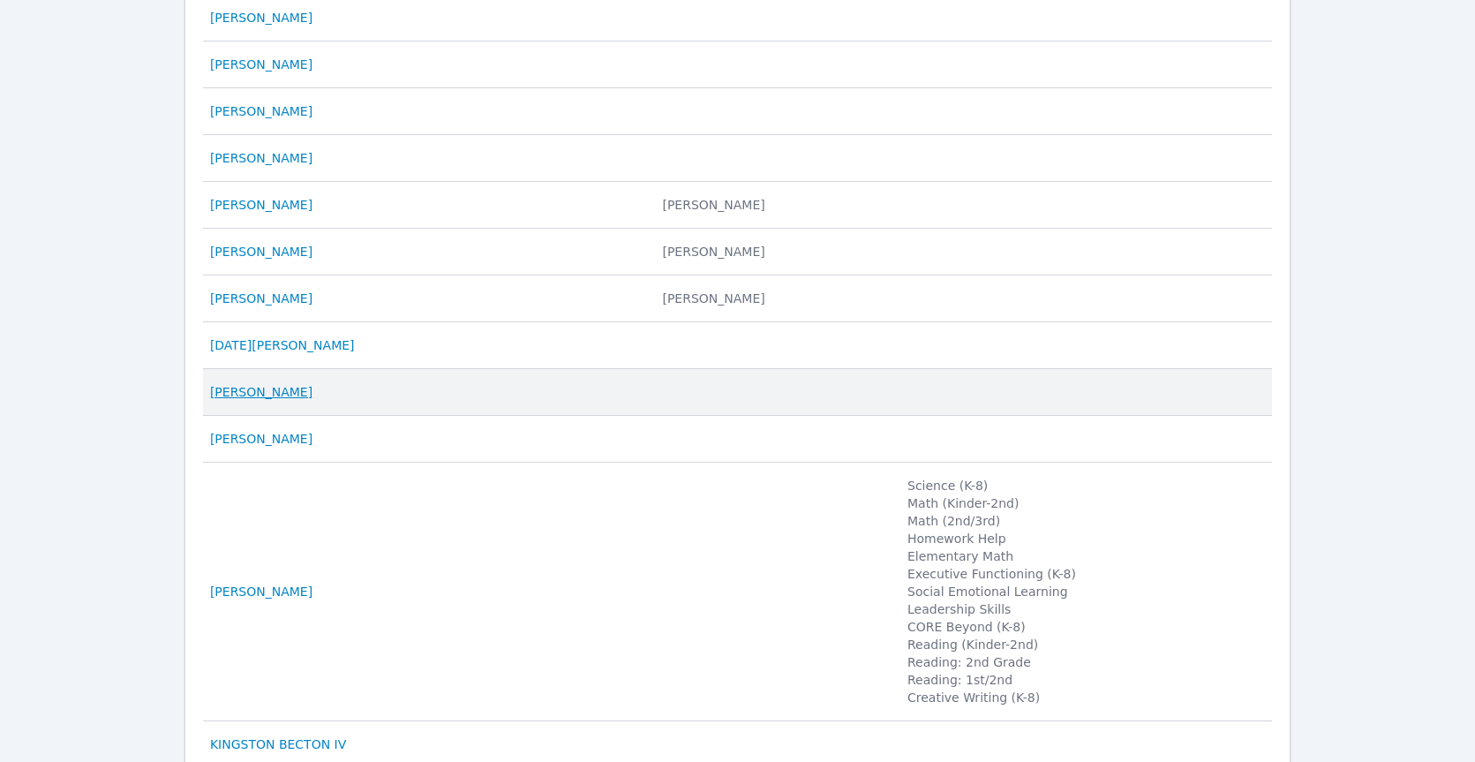 The height and width of the screenshot is (762, 1475). I want to click on li: Math (Kinder-2nd), so click(1084, 503).